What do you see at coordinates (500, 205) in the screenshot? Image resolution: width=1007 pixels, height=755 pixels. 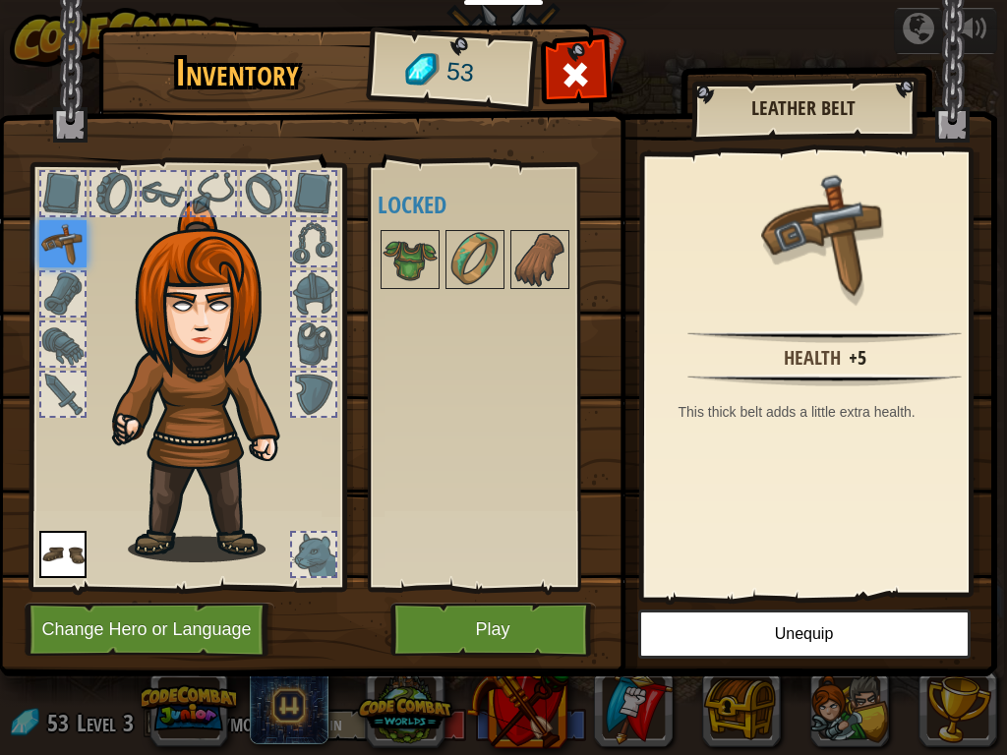 I see `h4: Locked` at bounding box center [500, 205].